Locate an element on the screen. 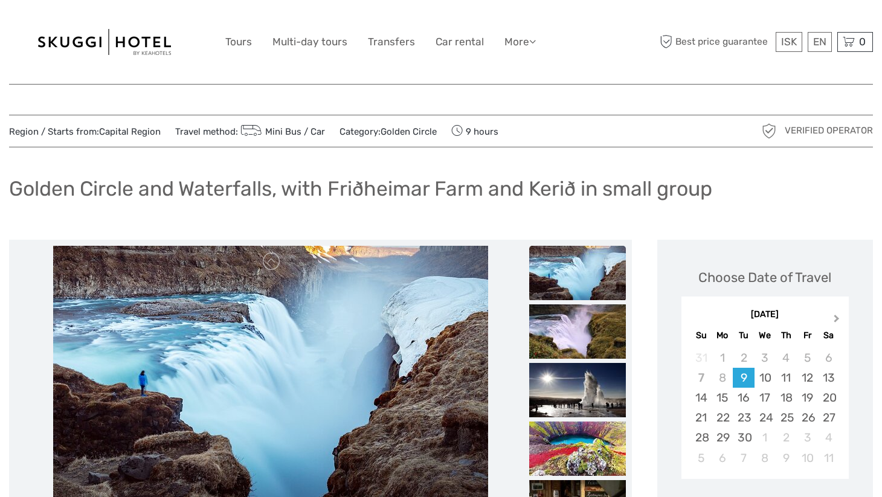  span: Category: is located at coordinates (388, 132).